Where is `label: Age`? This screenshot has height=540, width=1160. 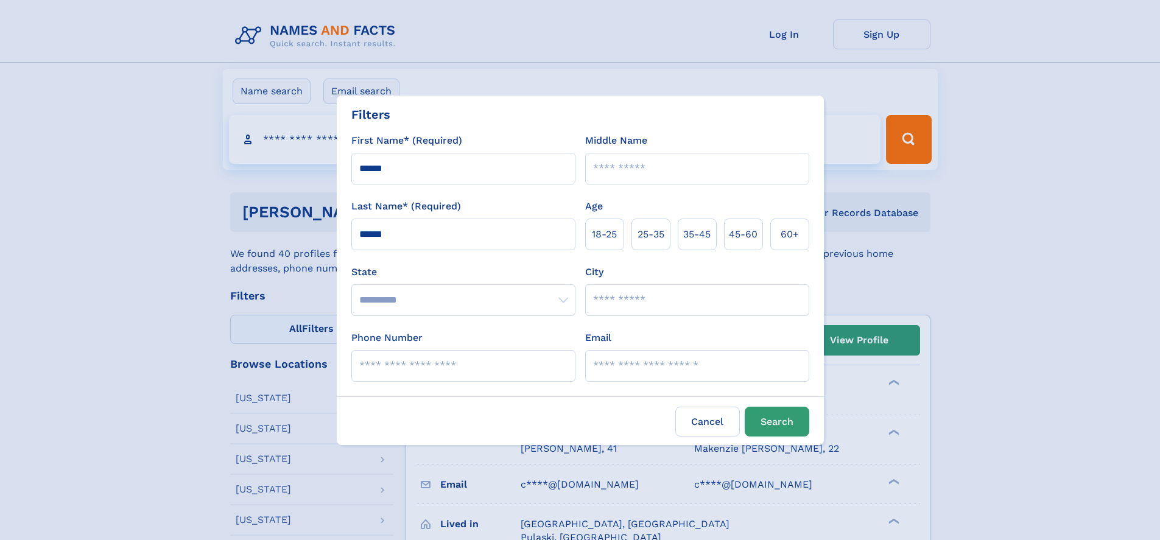 label: Age is located at coordinates (594, 206).